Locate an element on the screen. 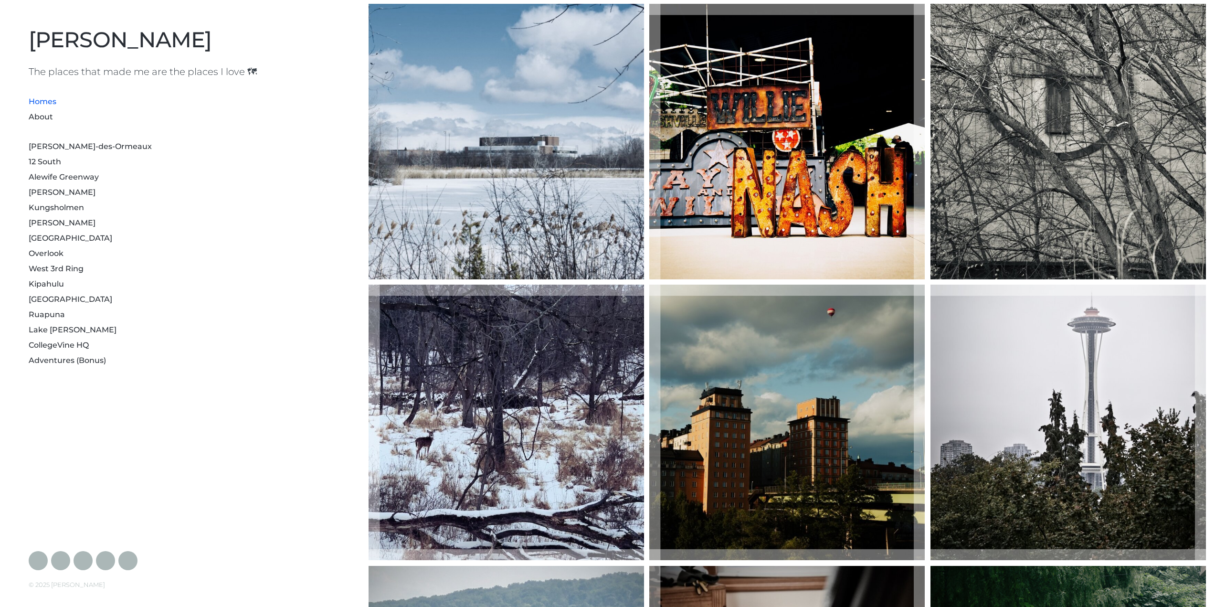 The width and height of the screenshot is (1215, 607). a: West 3rd Ring is located at coordinates (56, 268).